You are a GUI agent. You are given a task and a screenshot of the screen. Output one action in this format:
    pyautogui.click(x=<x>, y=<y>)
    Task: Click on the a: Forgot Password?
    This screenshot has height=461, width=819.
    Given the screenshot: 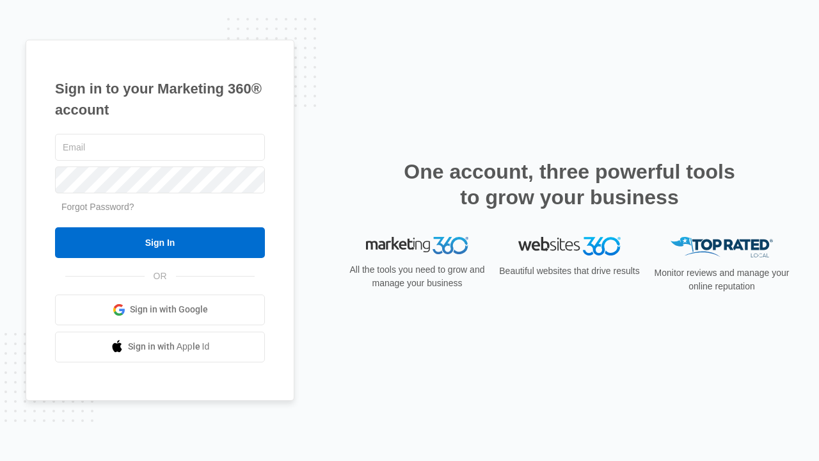 What is the action you would take?
    pyautogui.click(x=98, y=207)
    